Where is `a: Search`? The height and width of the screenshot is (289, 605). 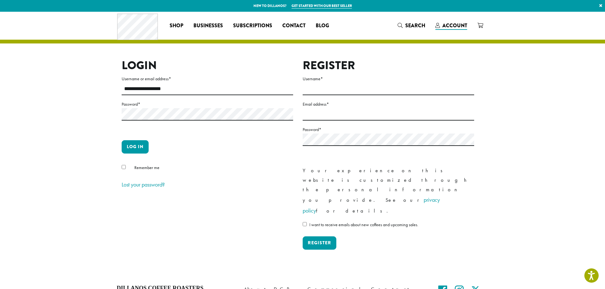
a: Search is located at coordinates (411, 25).